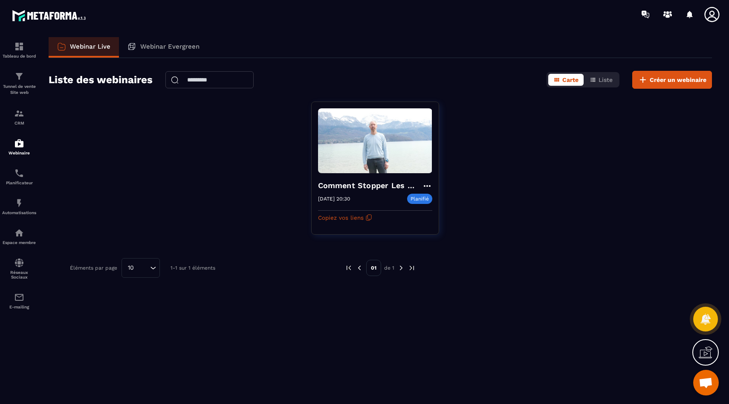  I want to click on p: CRM, so click(19, 123).